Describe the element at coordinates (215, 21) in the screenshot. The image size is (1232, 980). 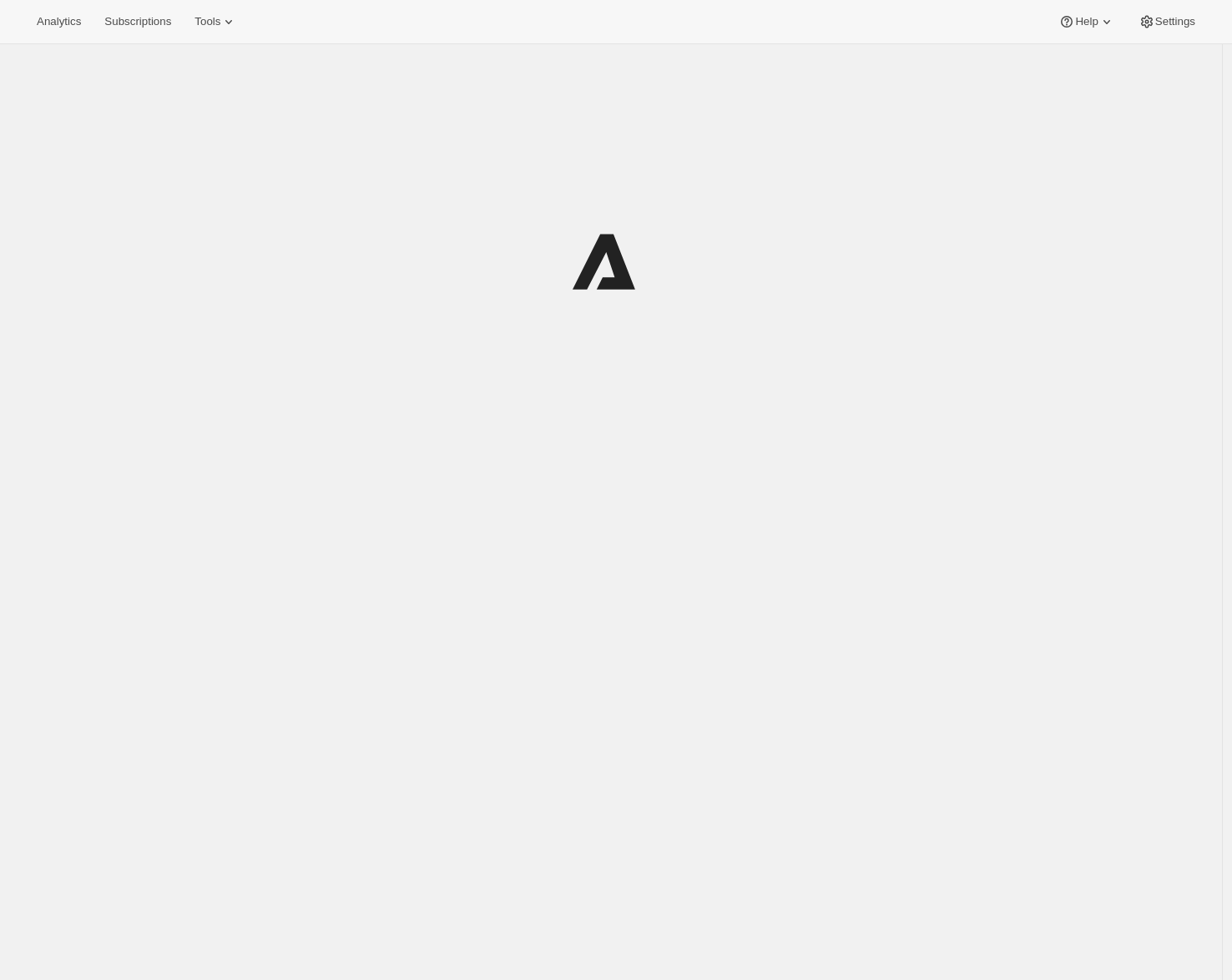
I see `button: Tools` at that location.